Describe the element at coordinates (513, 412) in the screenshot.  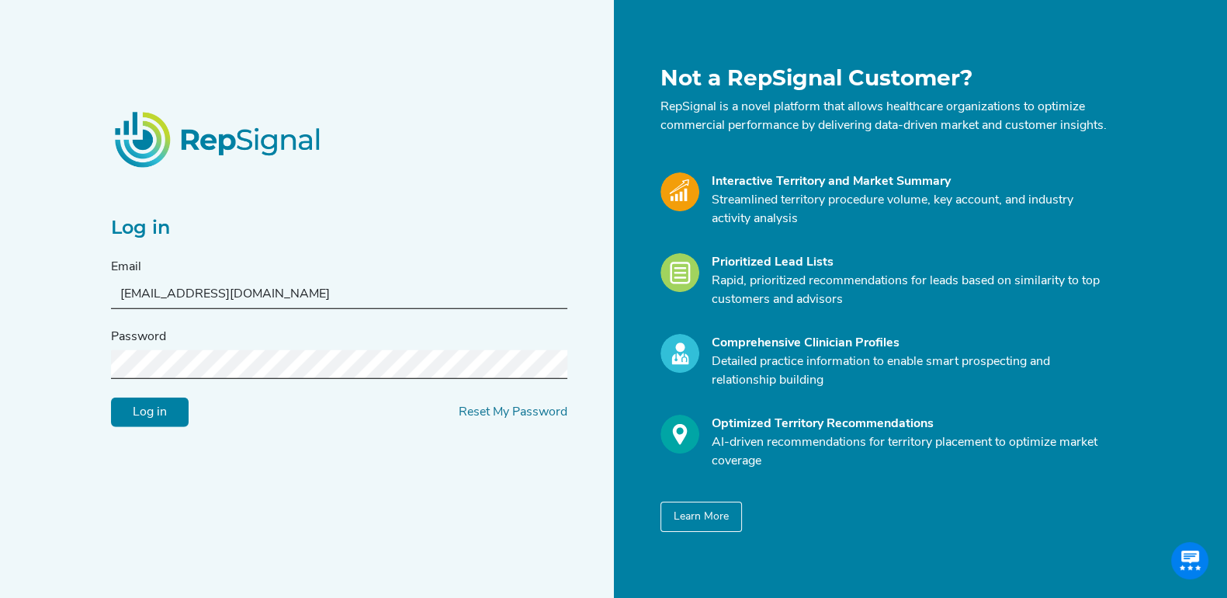
I see `a: Reset My Password` at that location.